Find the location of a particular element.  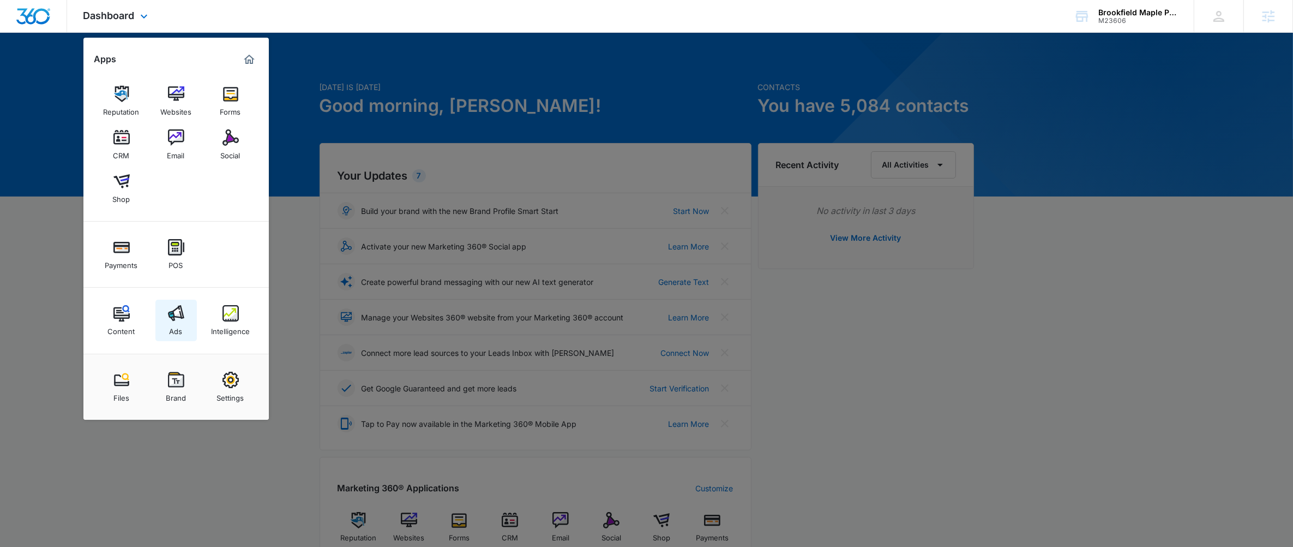

div: POS is located at coordinates (176, 262).